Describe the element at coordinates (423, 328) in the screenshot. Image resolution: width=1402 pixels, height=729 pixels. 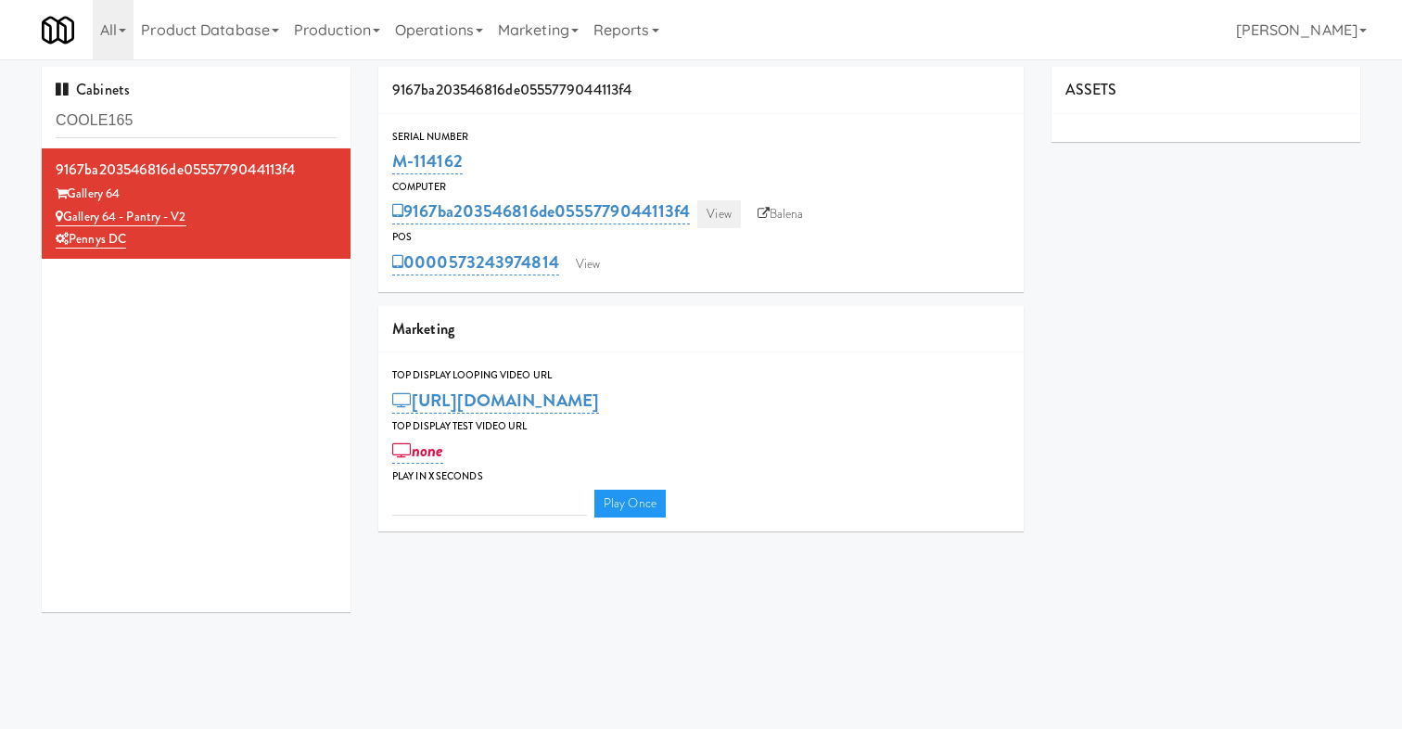
I see `span: Marketing` at that location.